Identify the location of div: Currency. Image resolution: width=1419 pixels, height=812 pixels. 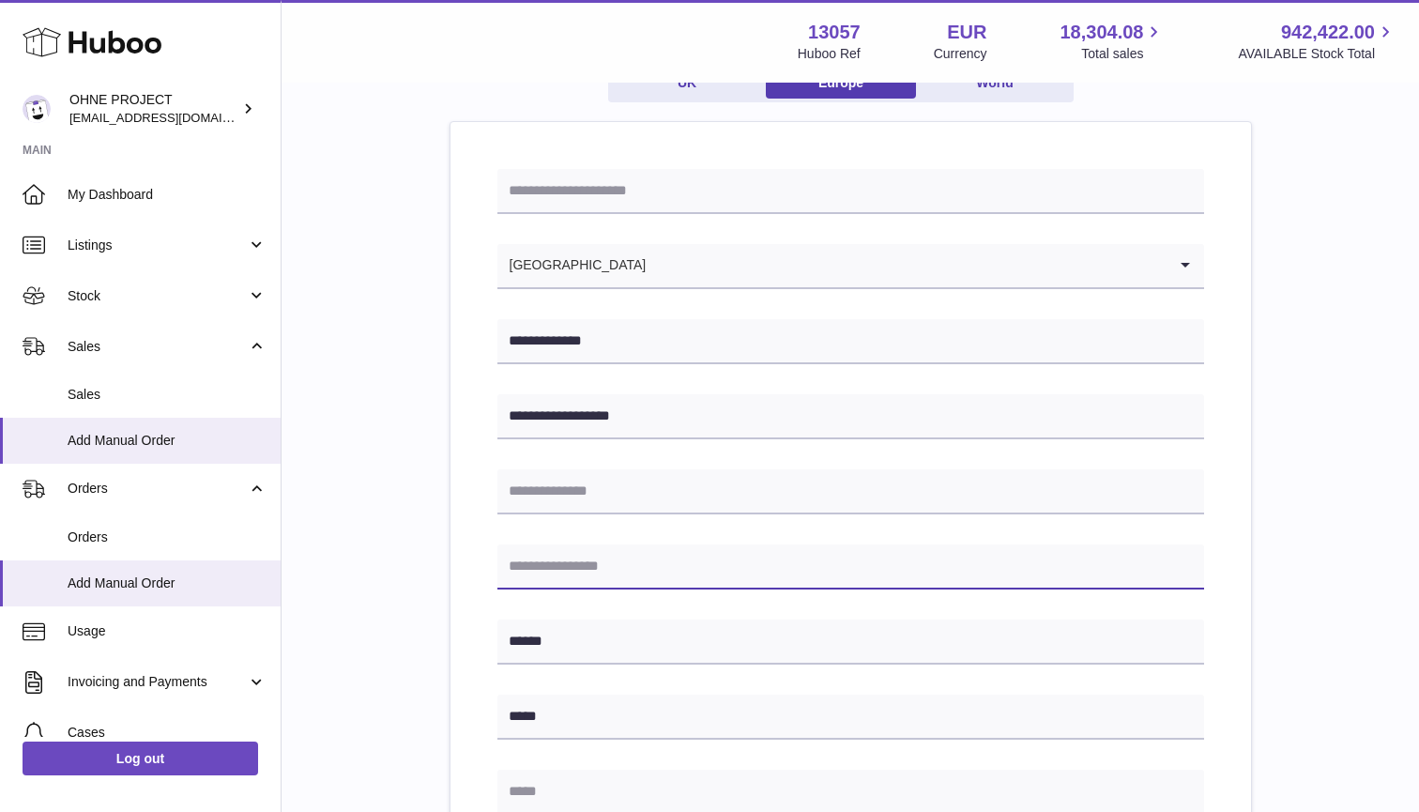
(960, 53).